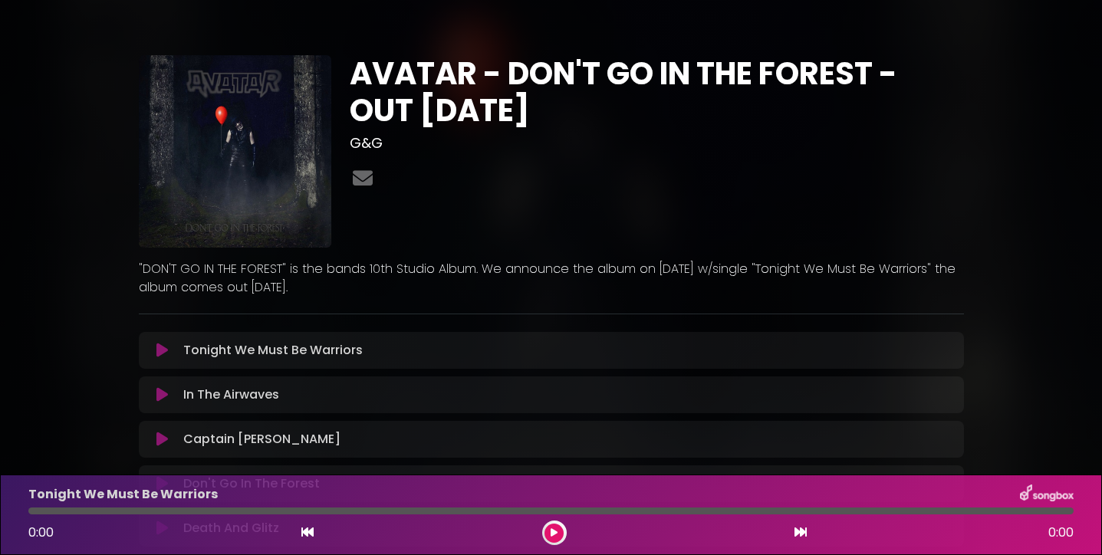 The image size is (1102, 555). Describe the element at coordinates (231, 395) in the screenshot. I see `p: In The Airwaves` at that location.